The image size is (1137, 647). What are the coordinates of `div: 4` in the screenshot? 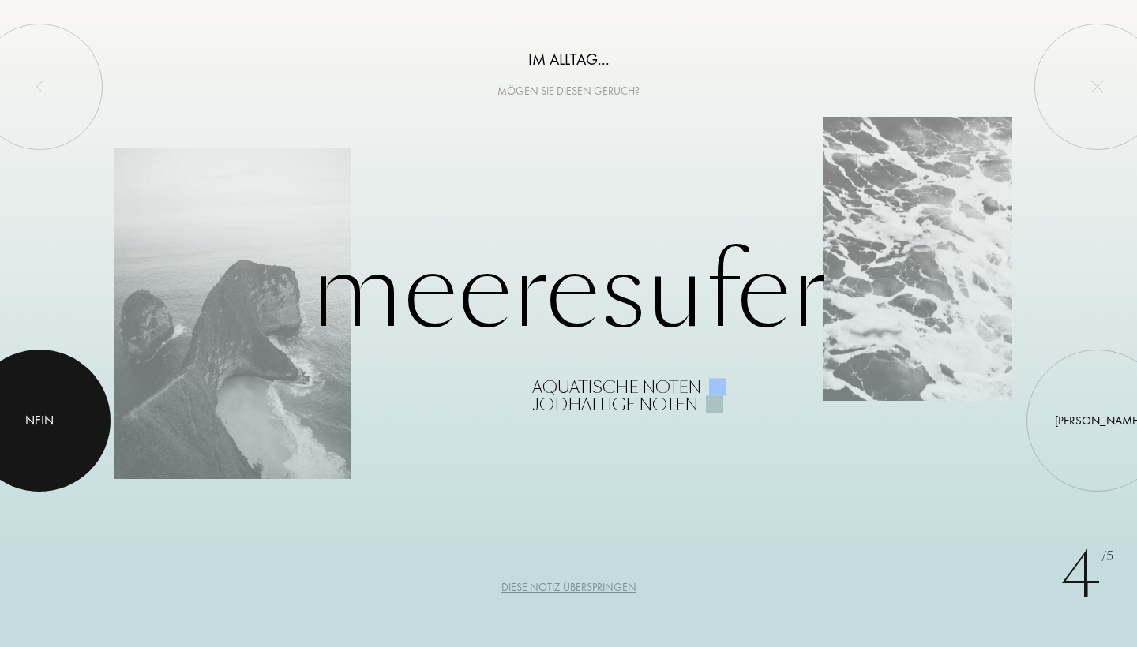 It's located at (1086, 576).